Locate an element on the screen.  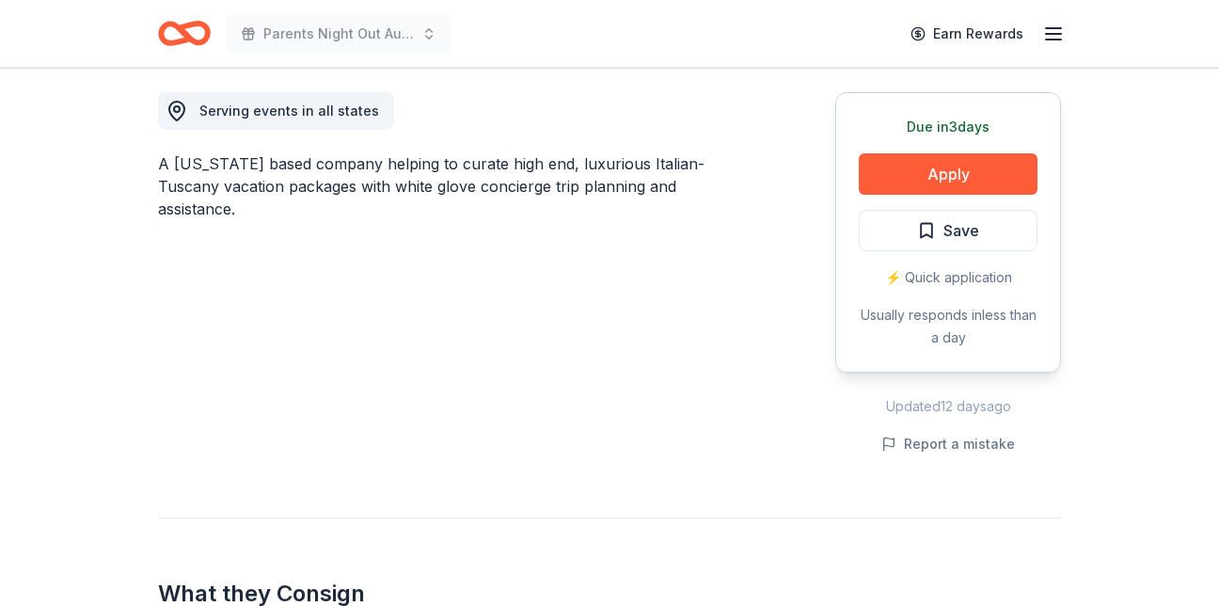
a: Home is located at coordinates (184, 33).